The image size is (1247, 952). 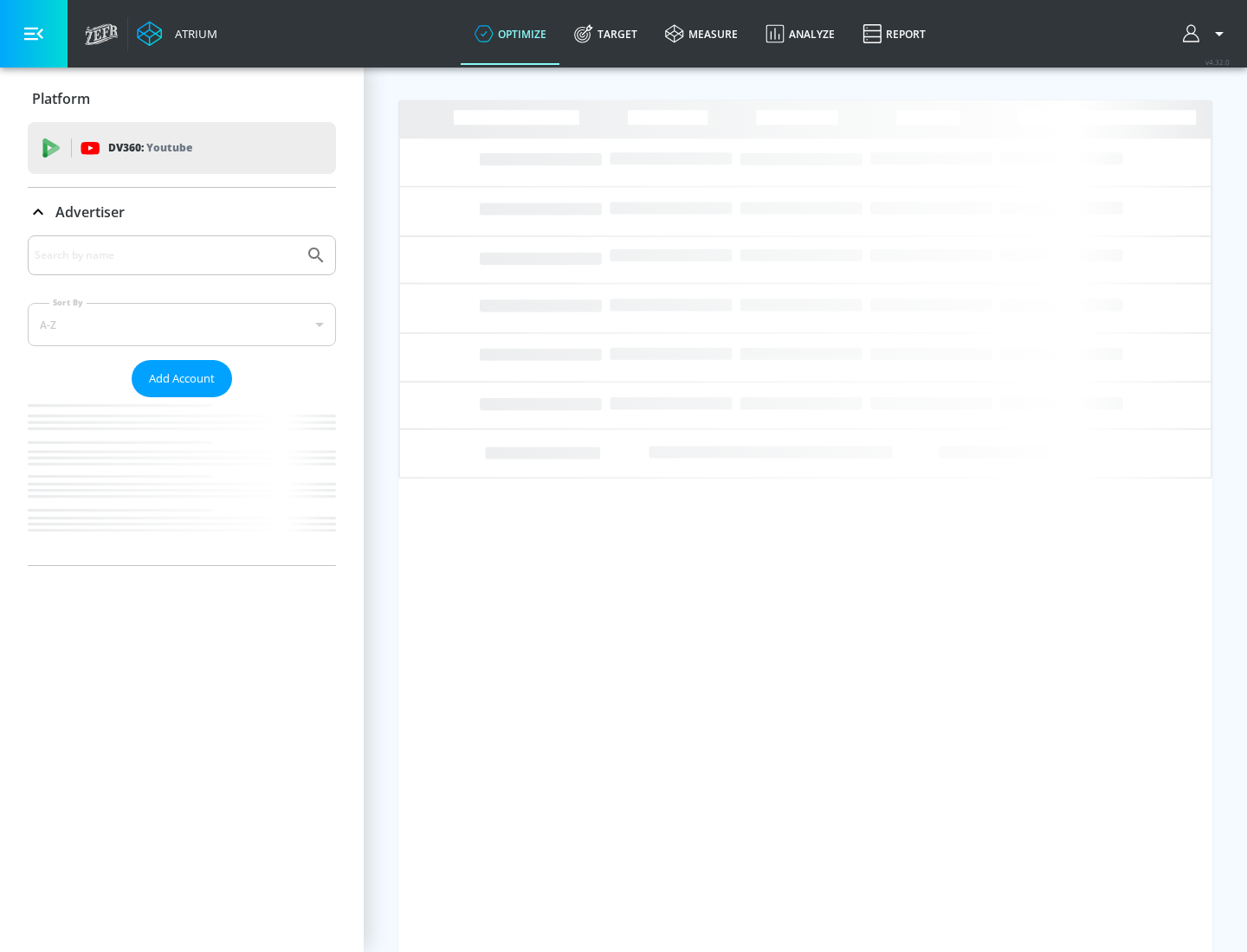 I want to click on input: Search by name, so click(x=165, y=256).